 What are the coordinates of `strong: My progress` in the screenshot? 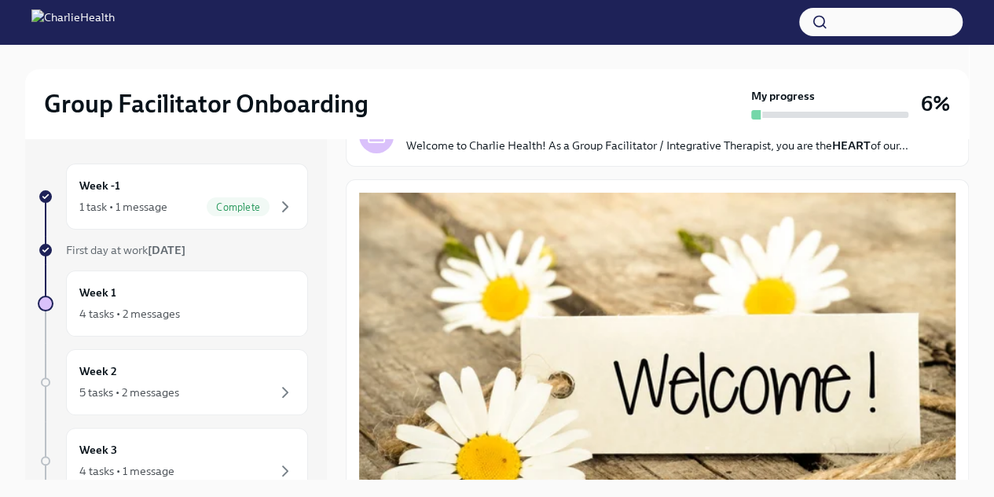 It's located at (782, 96).